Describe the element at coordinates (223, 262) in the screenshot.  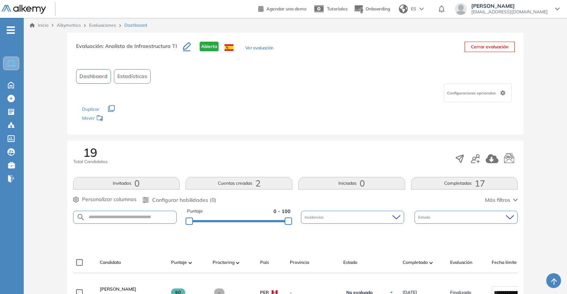
I see `span: Proctoring` at that location.